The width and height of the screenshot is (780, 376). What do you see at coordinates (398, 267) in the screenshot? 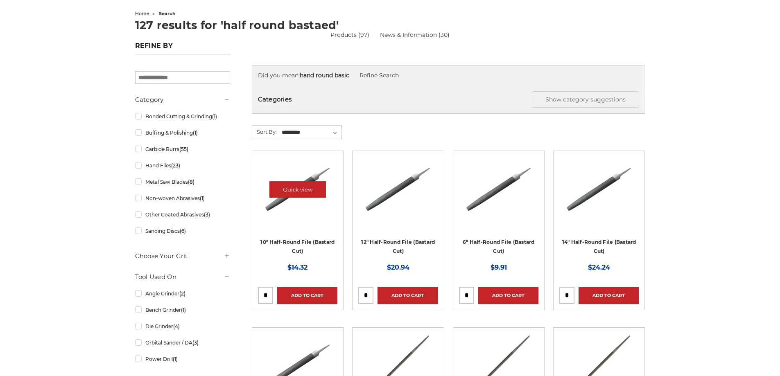
I see `span: $20.94` at bounding box center [398, 267].